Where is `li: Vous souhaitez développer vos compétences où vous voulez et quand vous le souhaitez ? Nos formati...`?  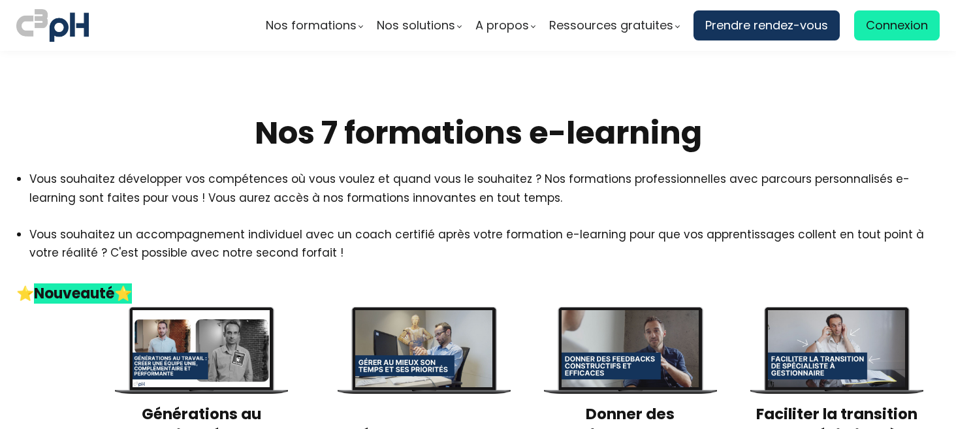
li: Vous souhaitez développer vos compétences où vous voulez et quand vous le souhaitez ? Nos formati... is located at coordinates (484, 188).